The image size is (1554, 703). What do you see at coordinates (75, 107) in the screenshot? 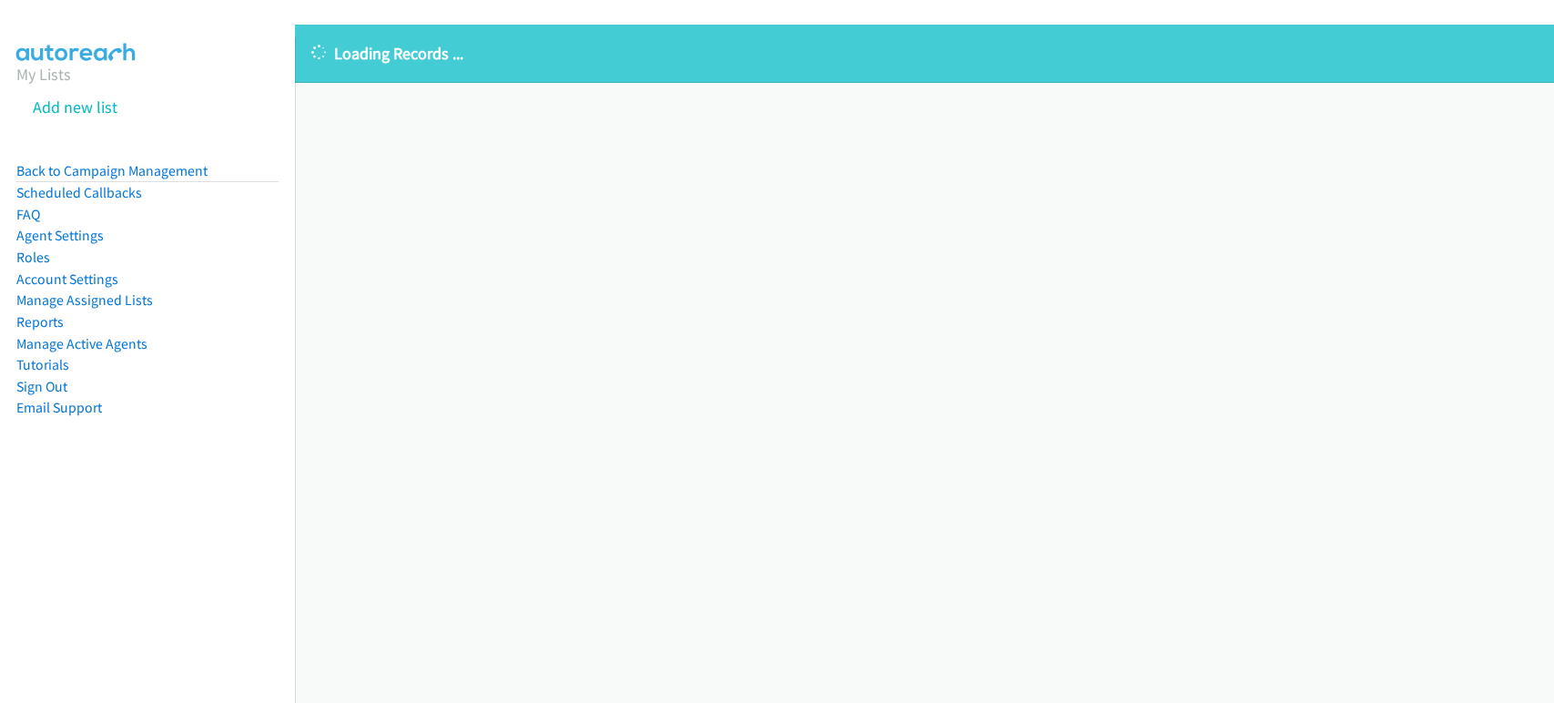
I see `a: Add new list` at bounding box center [75, 107].